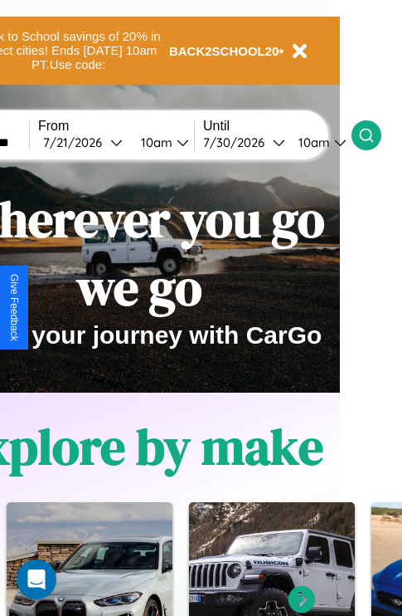  What do you see at coordinates (277, 126) in the screenshot?
I see `label: Until` at bounding box center [277, 126].